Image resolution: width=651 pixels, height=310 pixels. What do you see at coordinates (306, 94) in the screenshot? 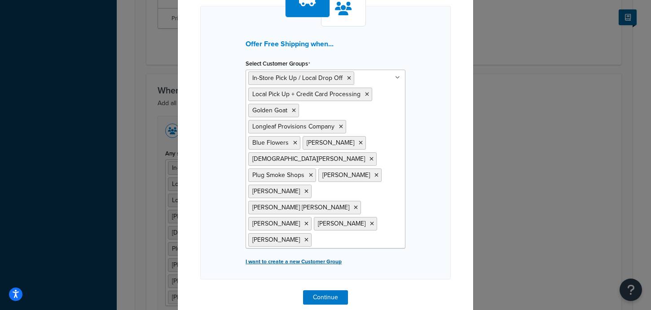
I see `span: Local Pick Up + Credit Card Processing` at bounding box center [306, 94].